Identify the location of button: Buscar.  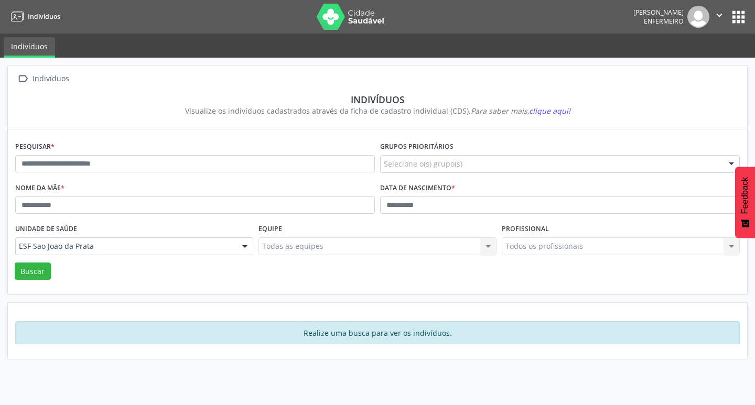
(32, 272).